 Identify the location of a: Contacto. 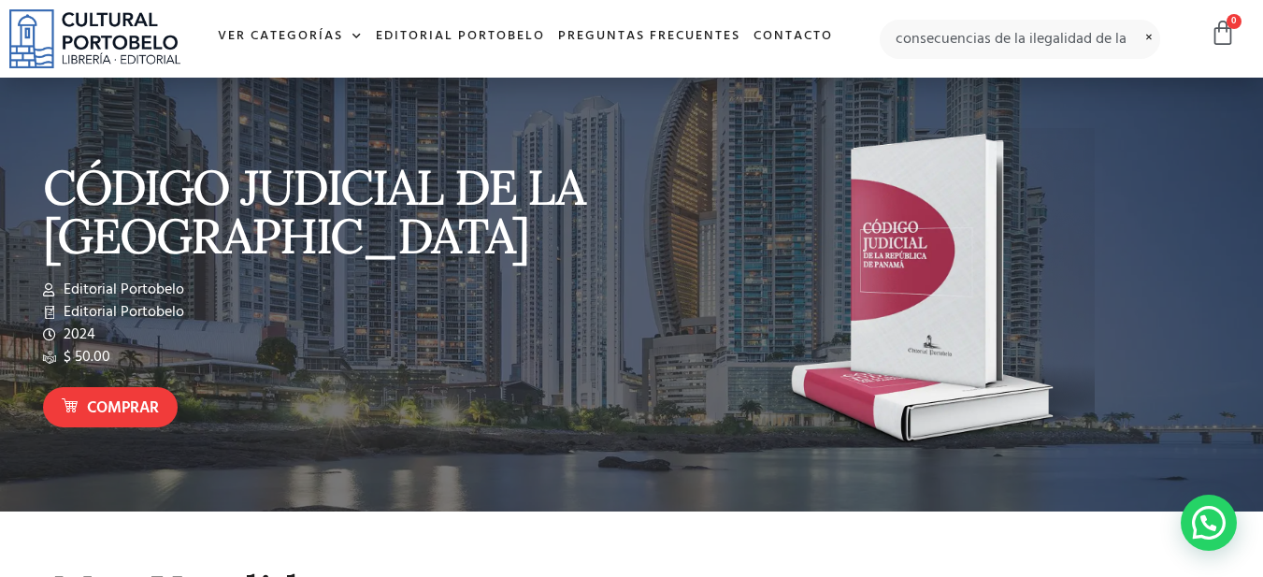
(793, 36).